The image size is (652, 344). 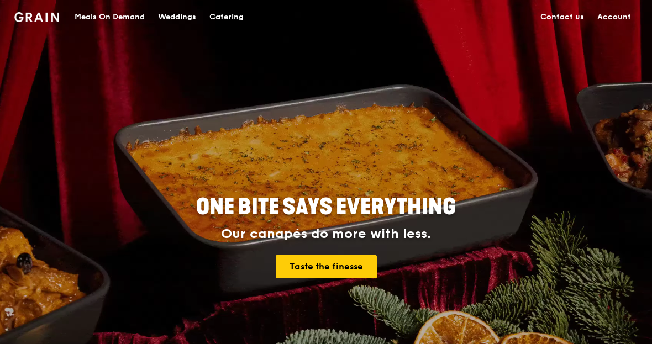 What do you see at coordinates (326, 267) in the screenshot?
I see `a: Taste the finesse` at bounding box center [326, 267].